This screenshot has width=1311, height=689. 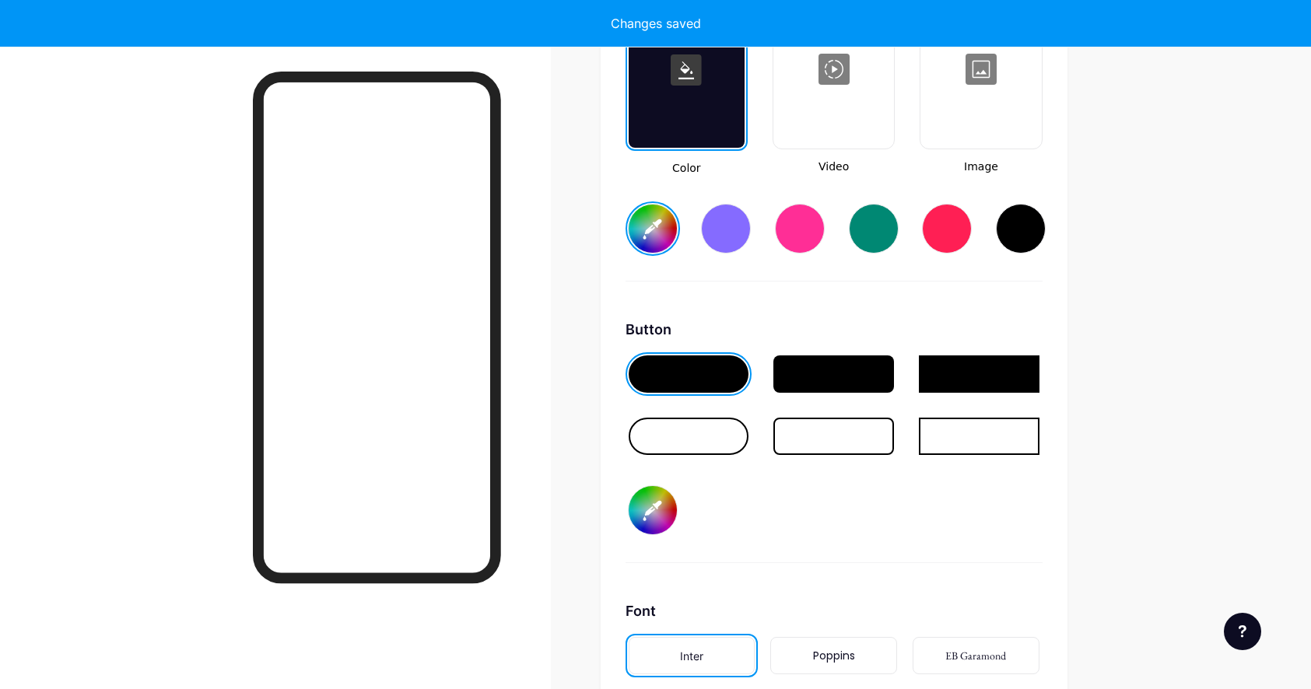 I want to click on span: Color, so click(x=686, y=168).